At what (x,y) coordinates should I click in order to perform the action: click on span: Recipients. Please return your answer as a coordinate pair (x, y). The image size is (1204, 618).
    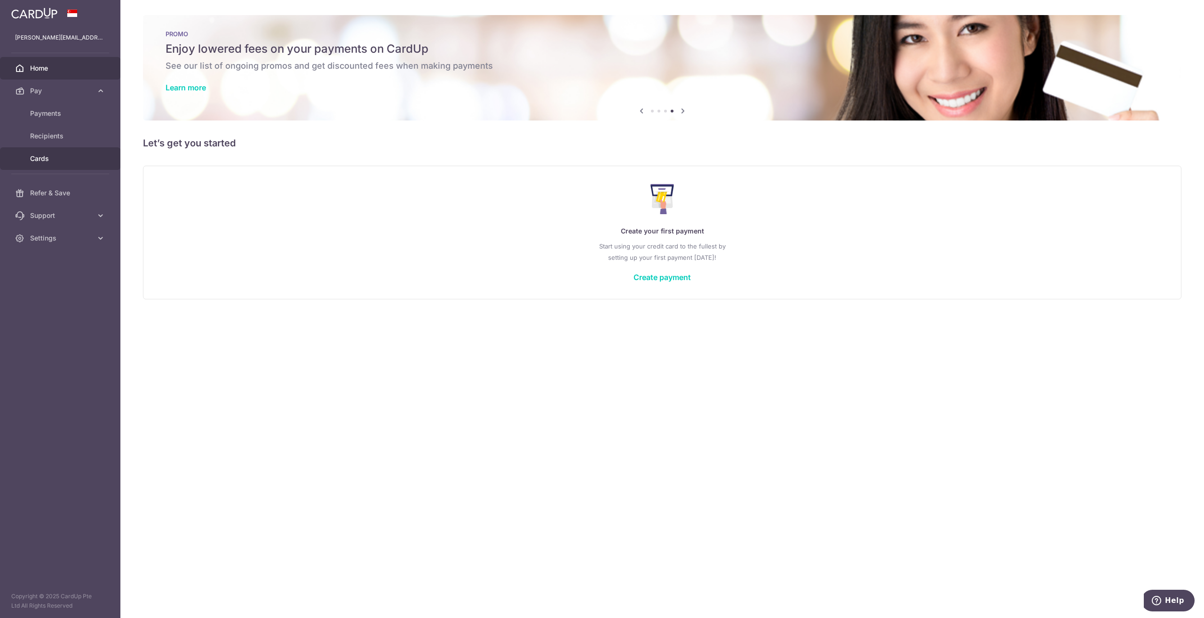
    Looking at the image, I should click on (61, 136).